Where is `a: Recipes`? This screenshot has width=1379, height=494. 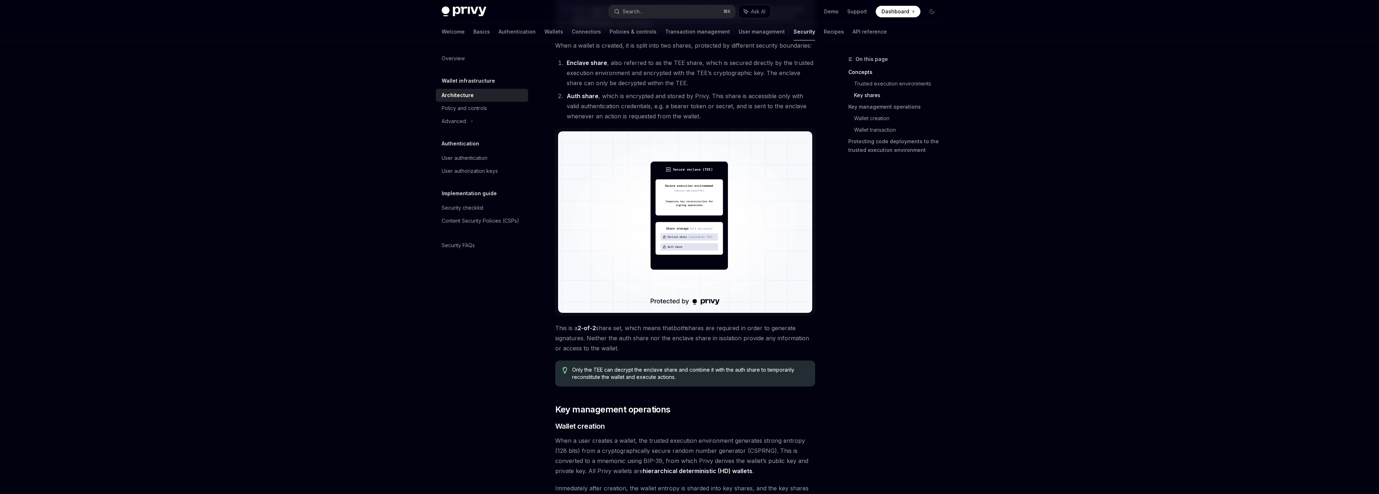
a: Recipes is located at coordinates (834, 32).